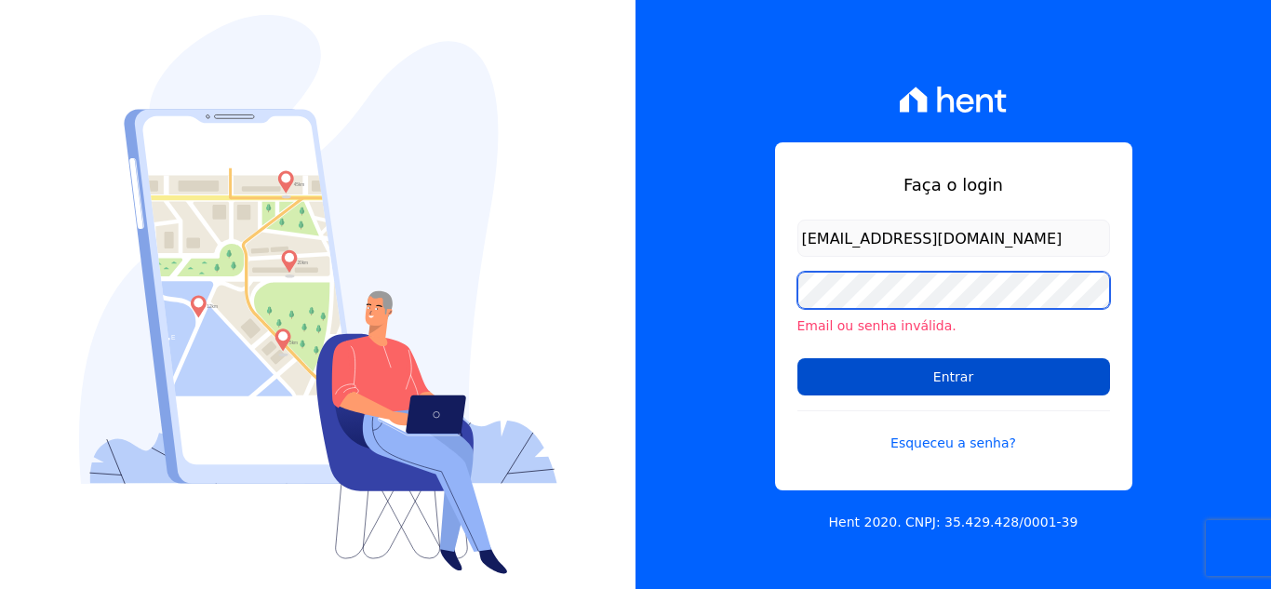  Describe the element at coordinates (954, 326) in the screenshot. I see `li: Email ou senha inválida.` at that location.